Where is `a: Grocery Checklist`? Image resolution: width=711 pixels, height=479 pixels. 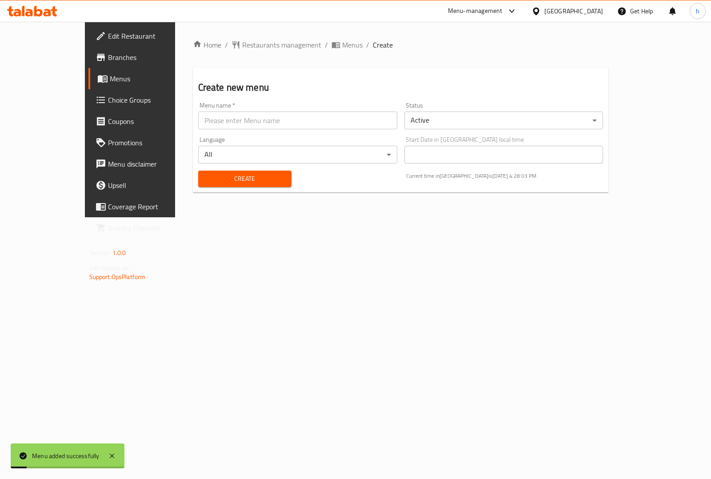 a: Grocery Checklist is located at coordinates (146, 228).